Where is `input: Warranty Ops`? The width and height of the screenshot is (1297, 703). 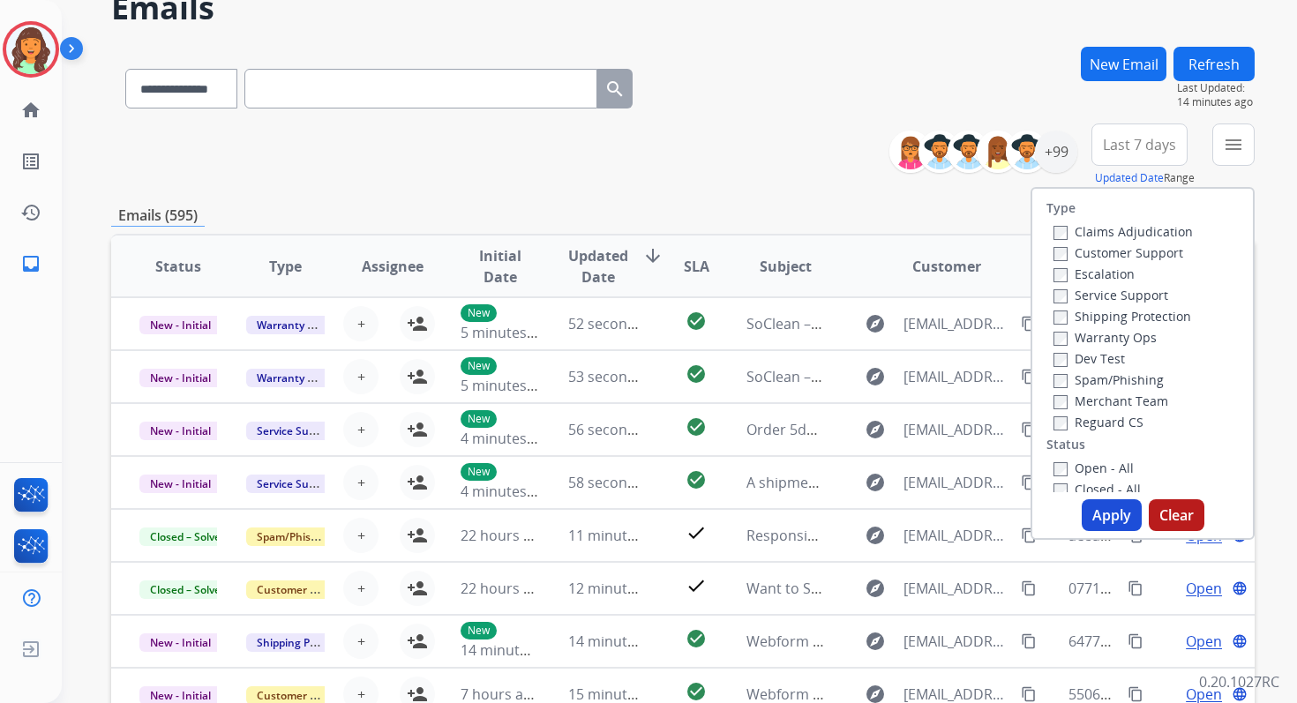
input: Warranty Ops is located at coordinates (1061, 339).